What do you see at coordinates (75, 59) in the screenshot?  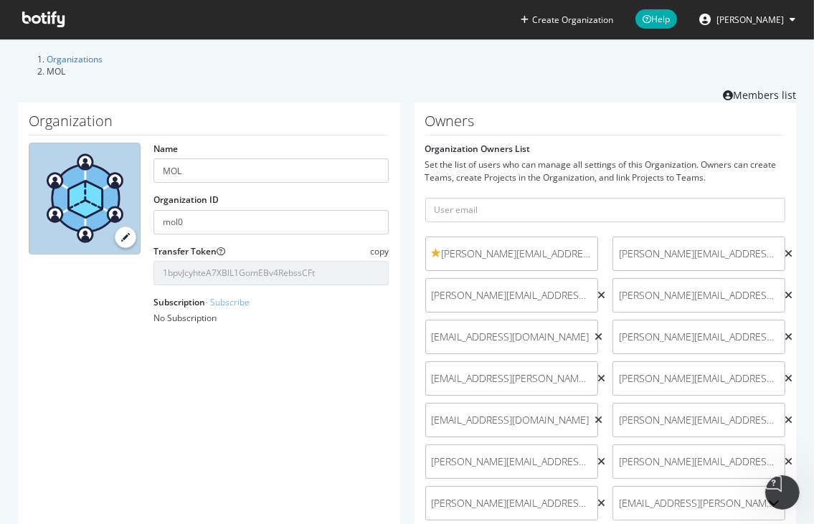 I see `a: Organizations` at bounding box center [75, 59].